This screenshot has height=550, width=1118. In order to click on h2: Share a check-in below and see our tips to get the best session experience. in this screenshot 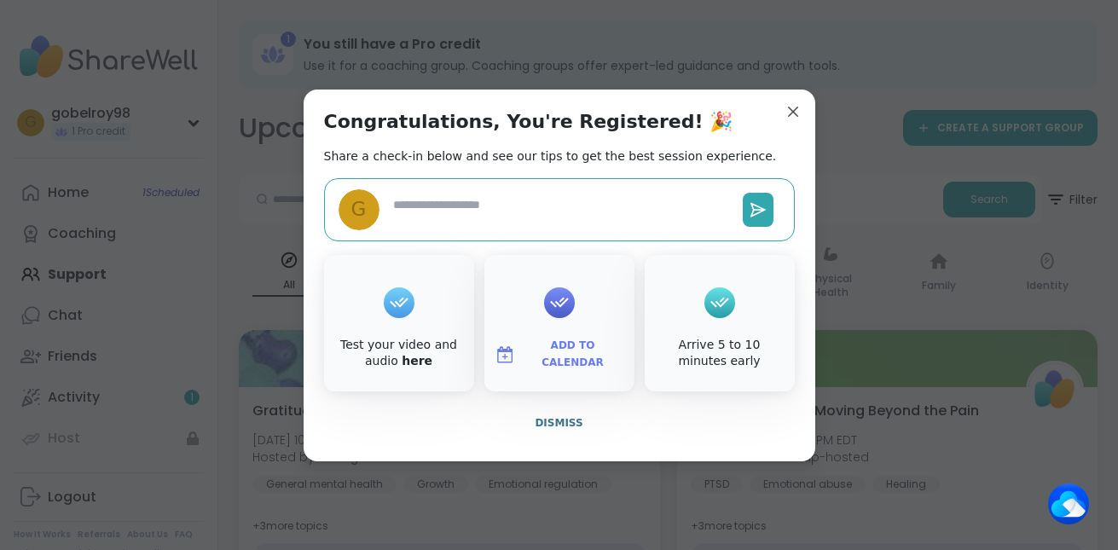, I will do `click(550, 156)`.